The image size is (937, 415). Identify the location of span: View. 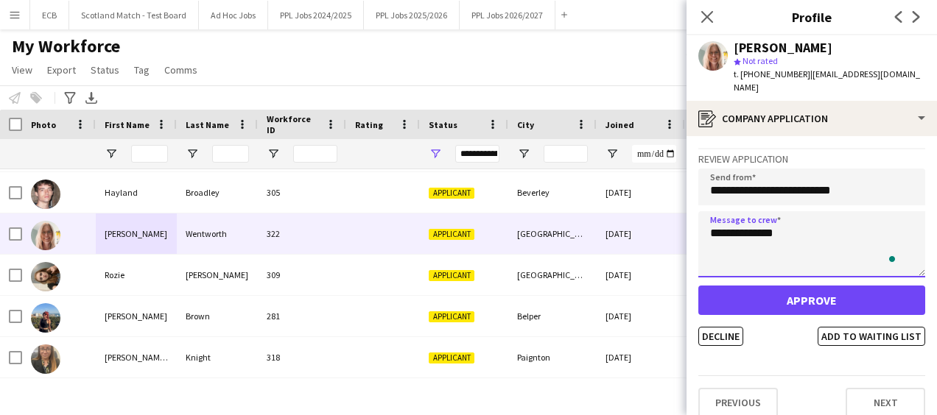
(22, 70).